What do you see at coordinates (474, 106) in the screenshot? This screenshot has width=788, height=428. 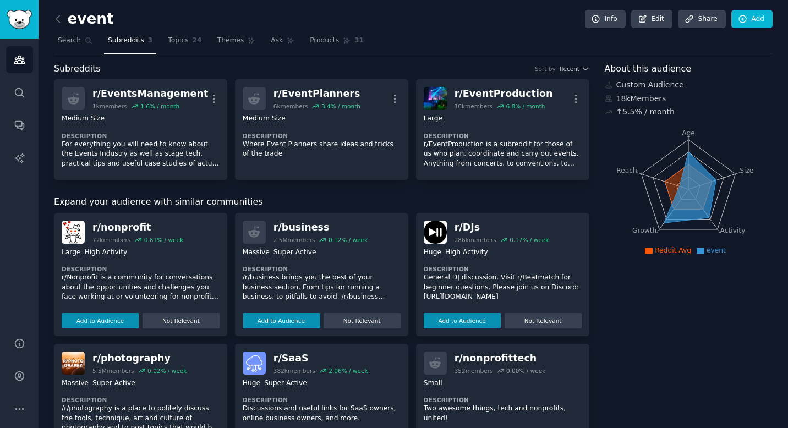 I see `div: 10k members` at bounding box center [474, 106].